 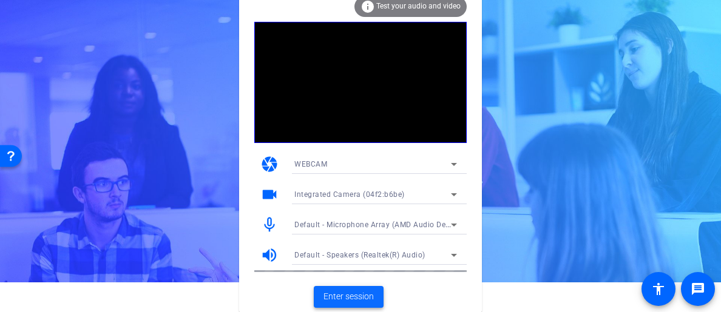 I want to click on span: Integrated Camera (04f2:b6be), so click(x=349, y=195).